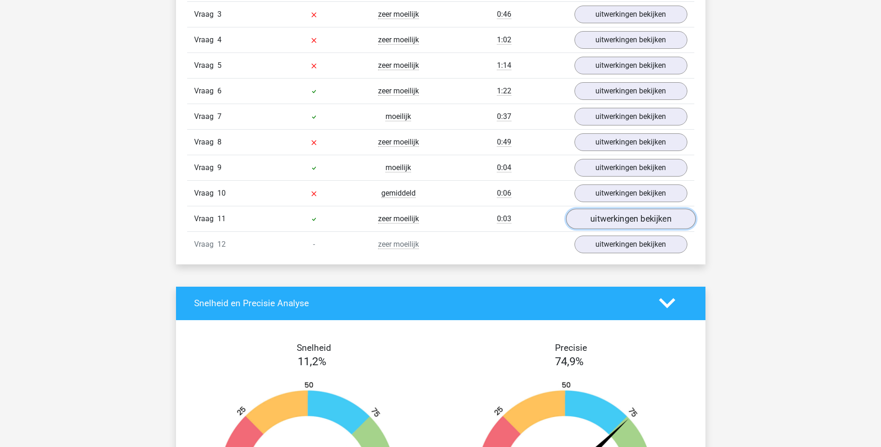  I want to click on span: 1:02, so click(504, 40).